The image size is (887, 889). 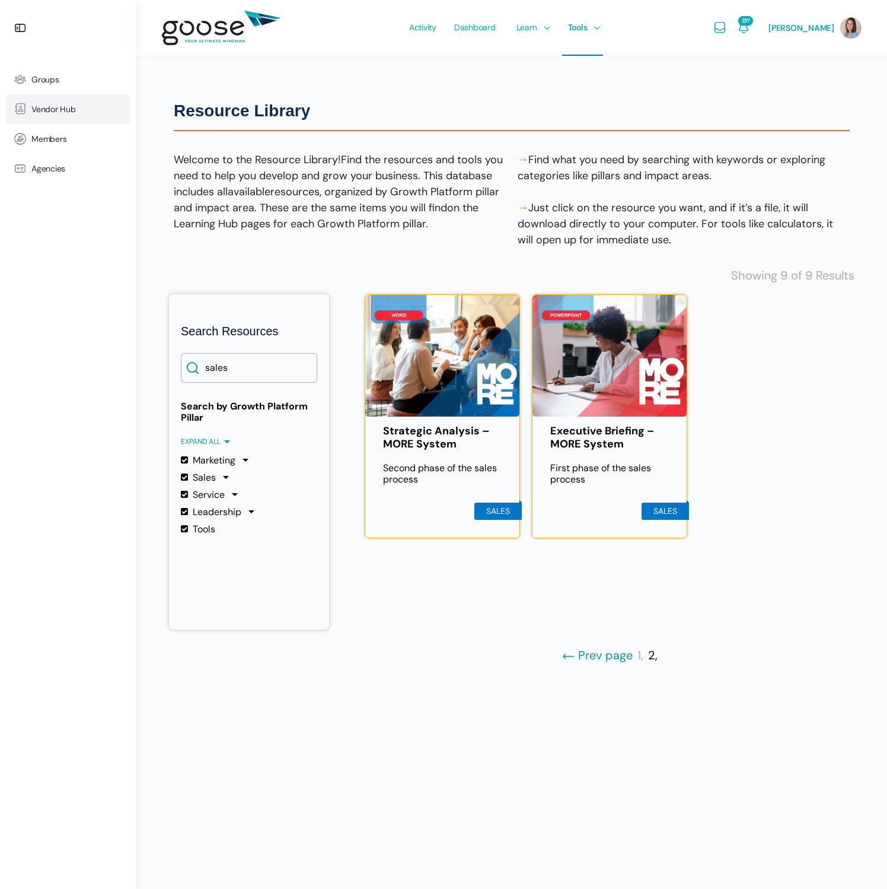 What do you see at coordinates (249, 331) in the screenshot?
I see `h2: Search Resources` at bounding box center [249, 331].